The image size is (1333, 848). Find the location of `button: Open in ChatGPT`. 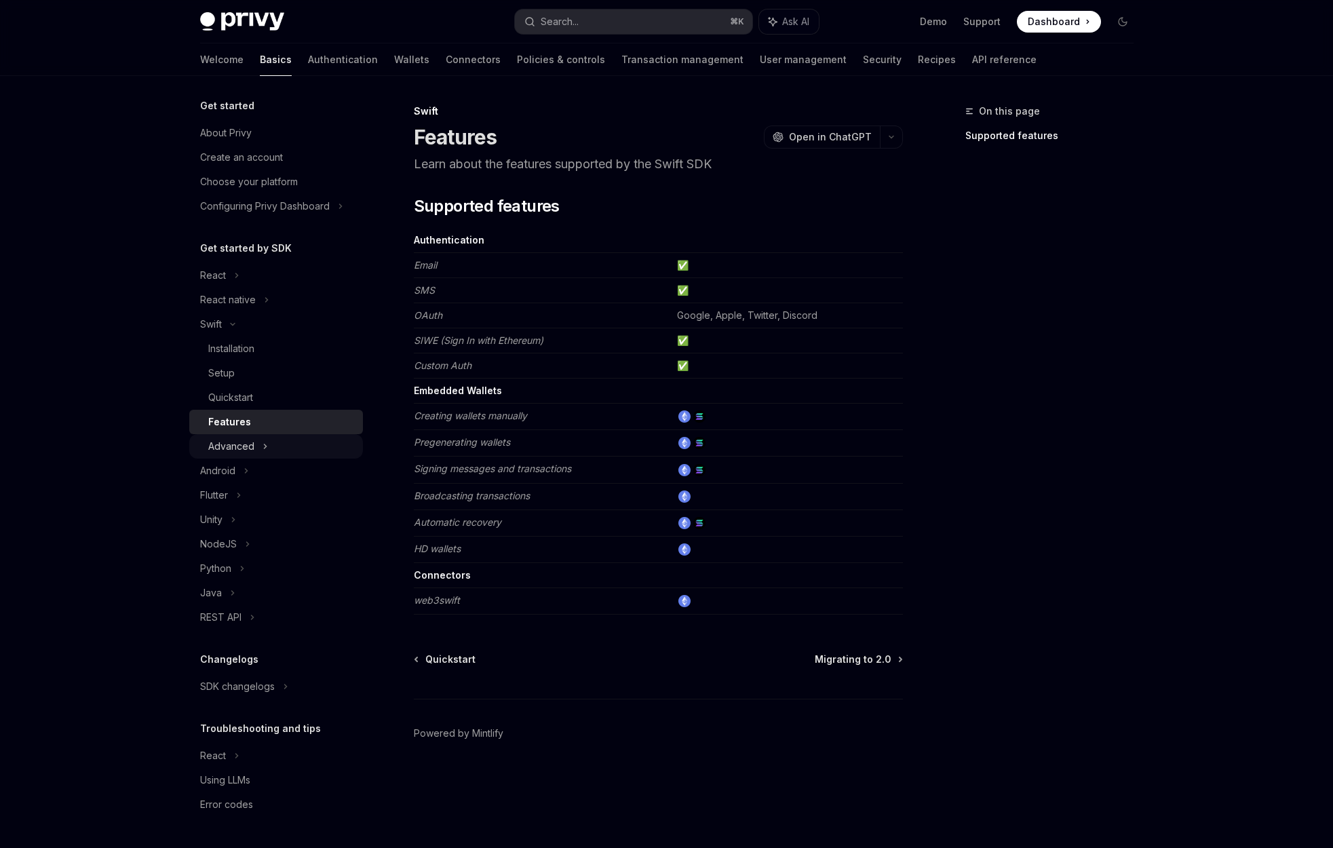

button: Open in ChatGPT is located at coordinates (821, 137).